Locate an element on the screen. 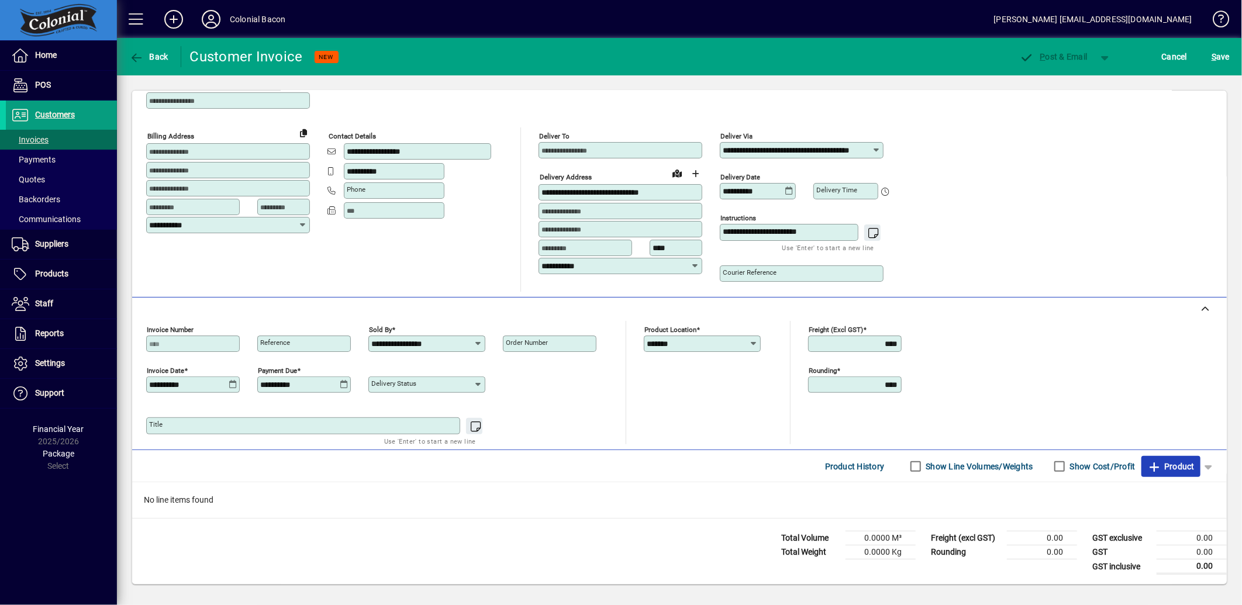  div: Customer Invoice is located at coordinates (246, 57).